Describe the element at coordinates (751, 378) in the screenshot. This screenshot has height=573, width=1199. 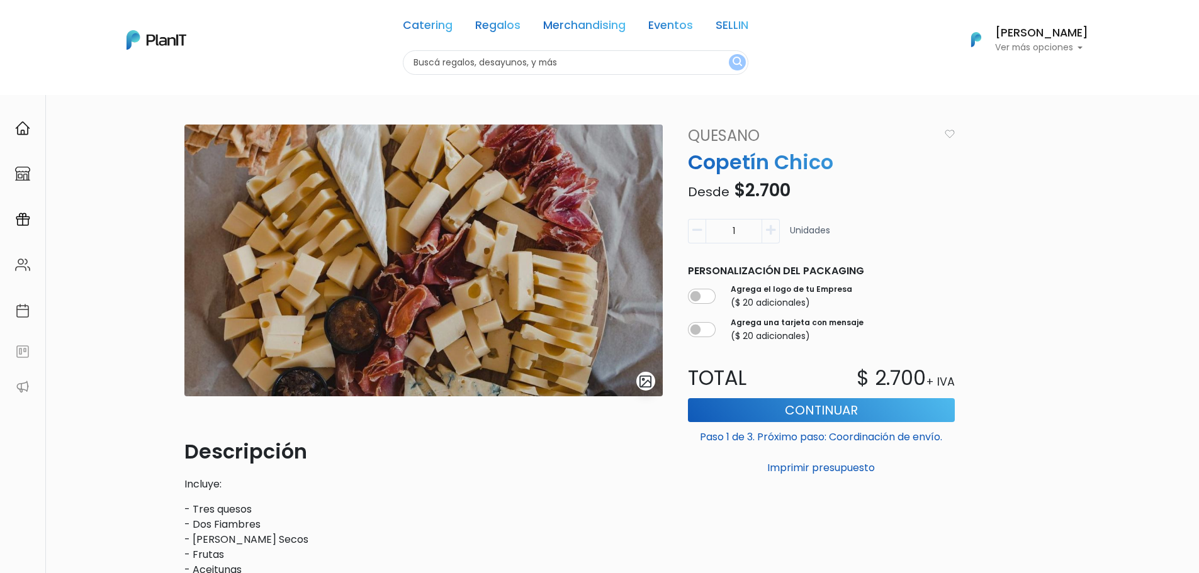
I see `p: Total` at that location.